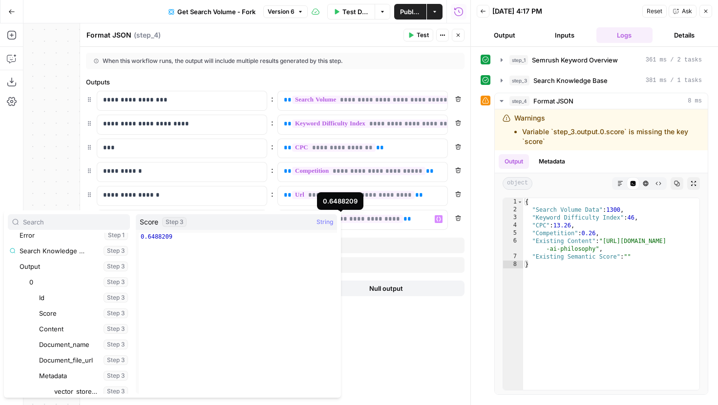 The image size is (718, 405). What do you see at coordinates (83, 329) in the screenshot?
I see `button: Select variable Content` at bounding box center [83, 329].